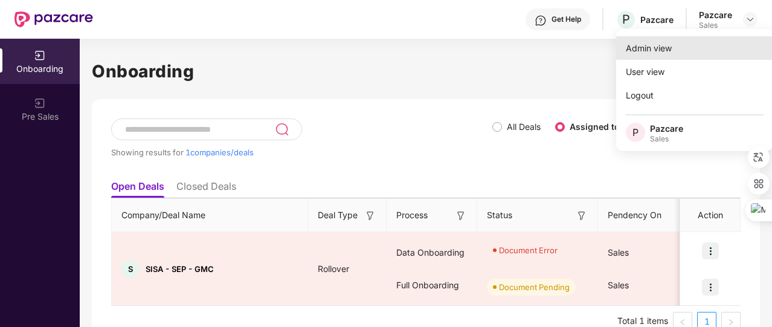 The image size is (772, 327). Describe the element at coordinates (731, 322) in the screenshot. I see `span: right` at that location.